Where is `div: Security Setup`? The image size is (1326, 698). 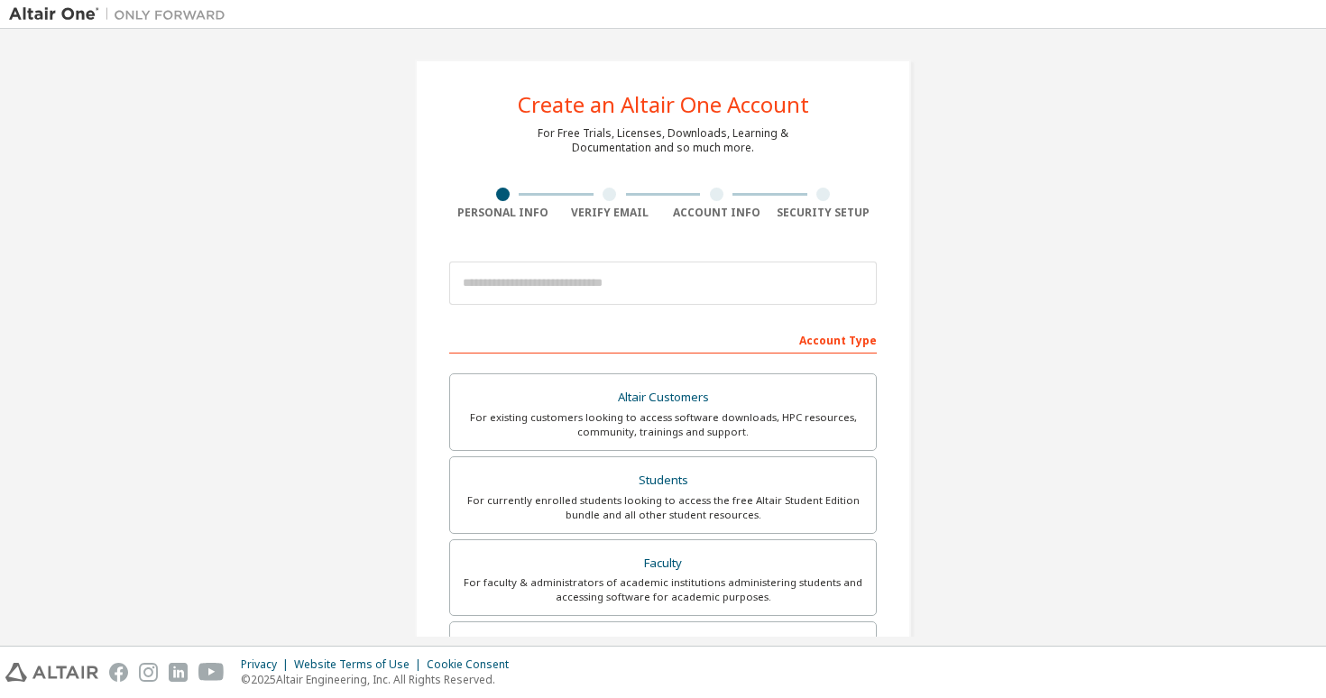
div: Security Setup is located at coordinates (823, 213).